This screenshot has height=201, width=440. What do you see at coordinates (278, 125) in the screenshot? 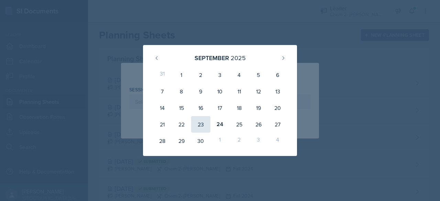
I see `div: 27` at bounding box center [278, 125].